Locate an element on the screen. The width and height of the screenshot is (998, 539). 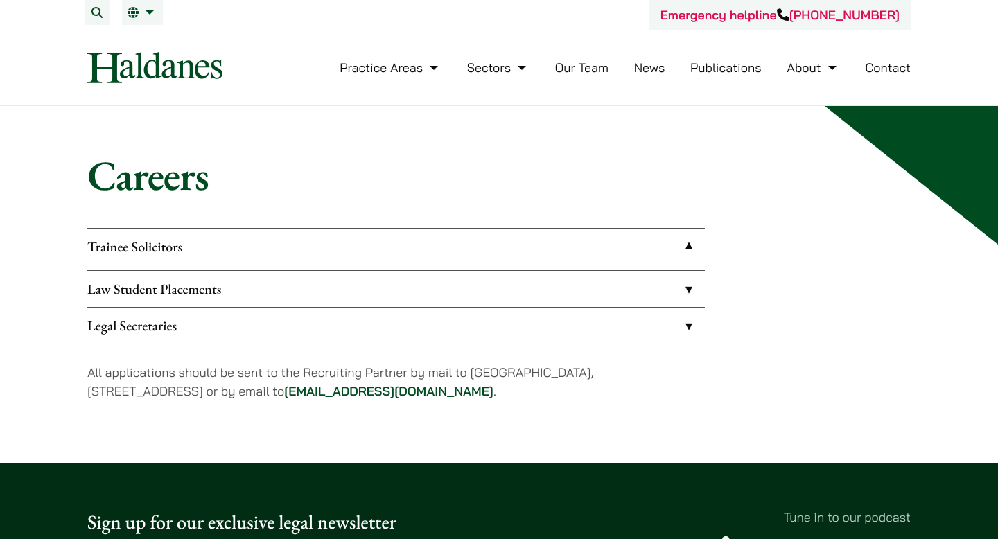
a: Trainee Solicitors is located at coordinates (396, 247).